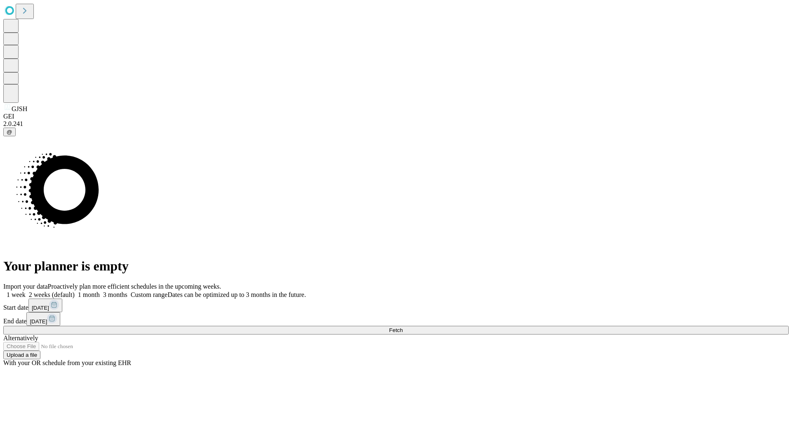  Describe the element at coordinates (115, 294) in the screenshot. I see `span: 3 months` at that location.